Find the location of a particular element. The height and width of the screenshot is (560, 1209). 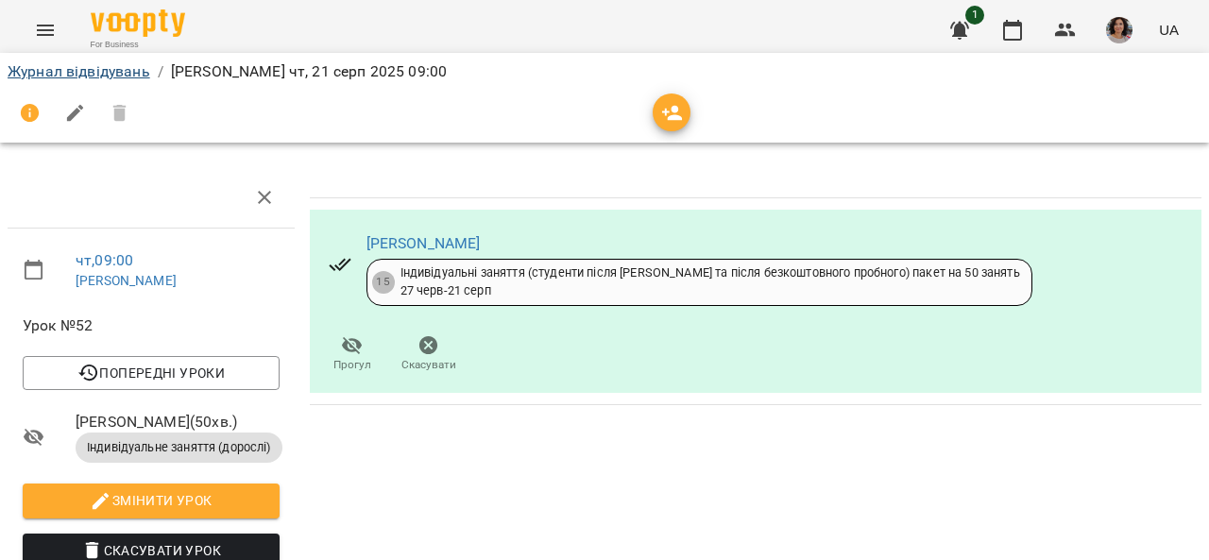

img: d9c92f593e129183708ef02aeb897e7f.jpg is located at coordinates (1119, 30).